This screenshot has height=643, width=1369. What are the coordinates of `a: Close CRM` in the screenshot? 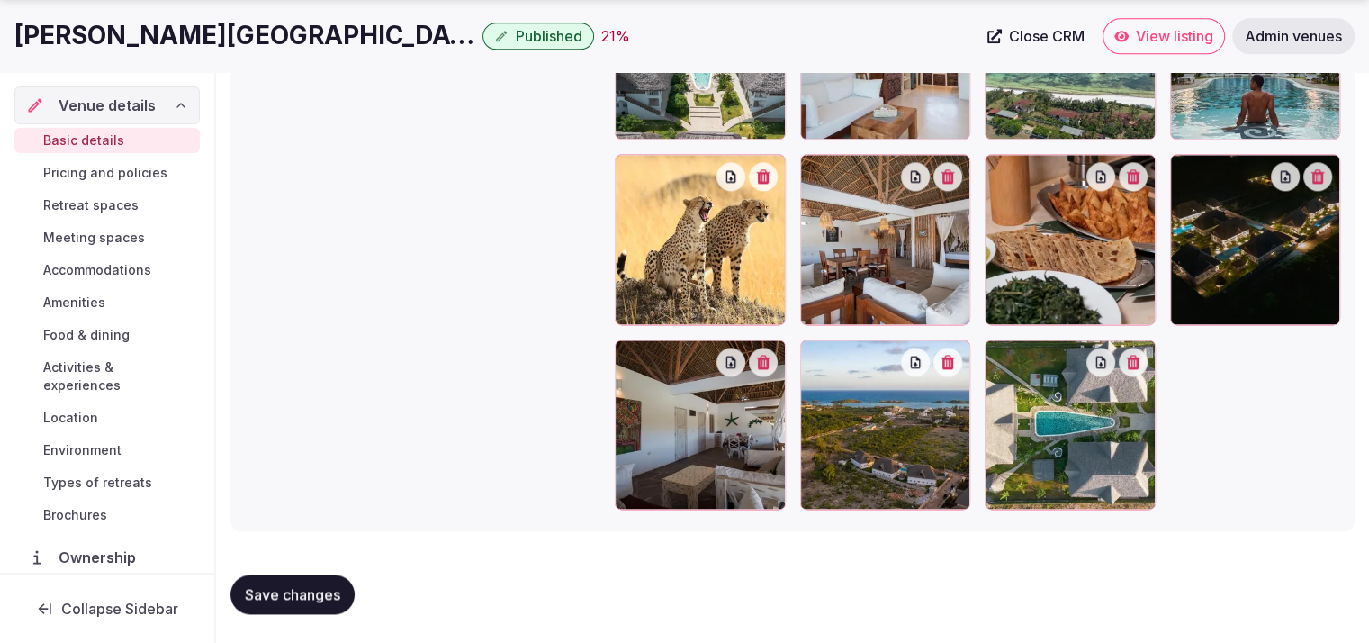 It's located at (1036, 36).